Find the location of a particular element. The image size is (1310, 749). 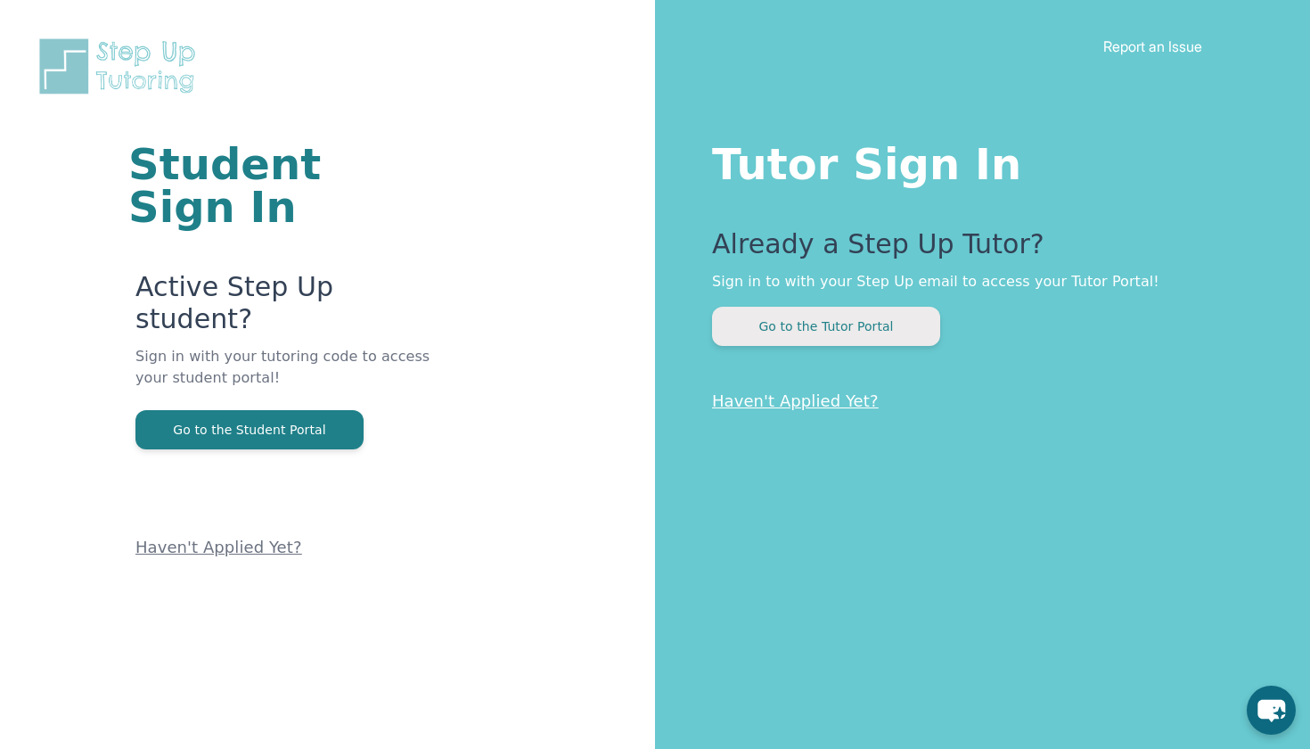

a: Report an Issue is located at coordinates (1152, 46).